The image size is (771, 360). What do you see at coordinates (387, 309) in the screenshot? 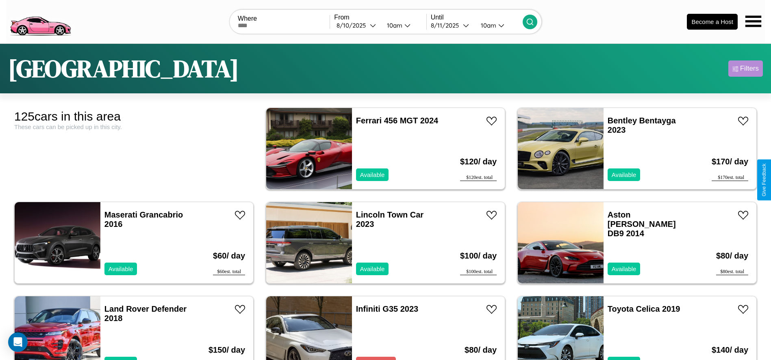
I see `a: Infiniti G35 2023` at bounding box center [387, 309].